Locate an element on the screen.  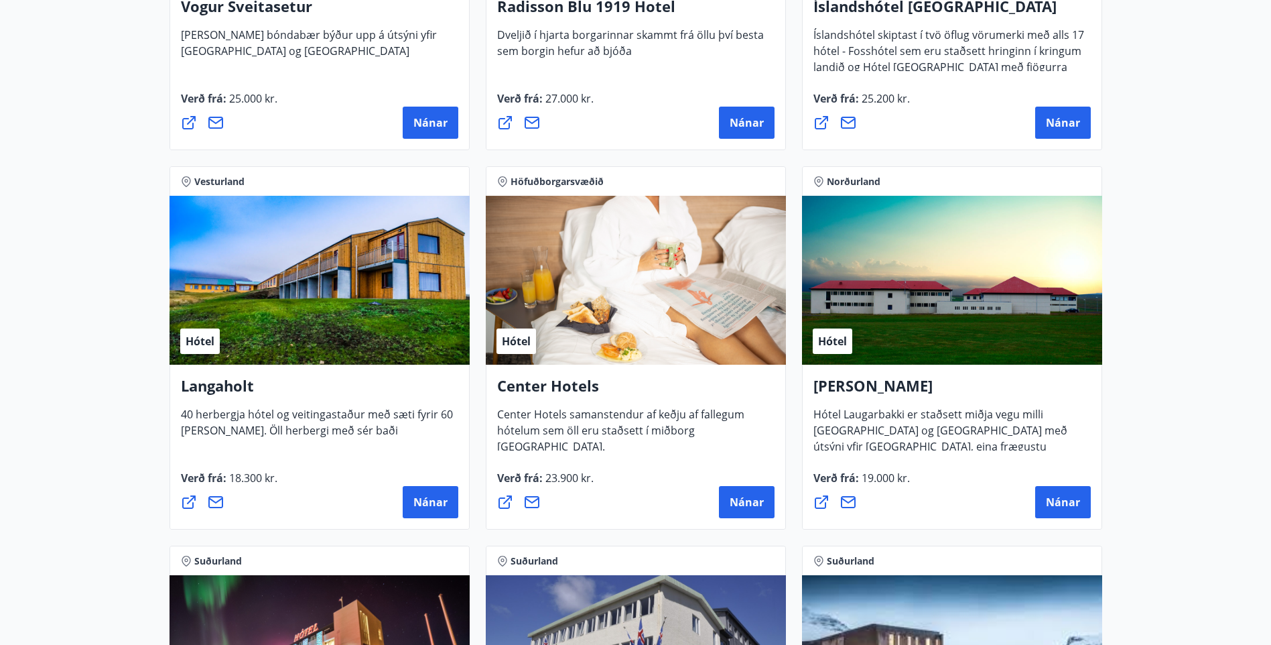
span: 18.300 kr. is located at coordinates (252, 478).